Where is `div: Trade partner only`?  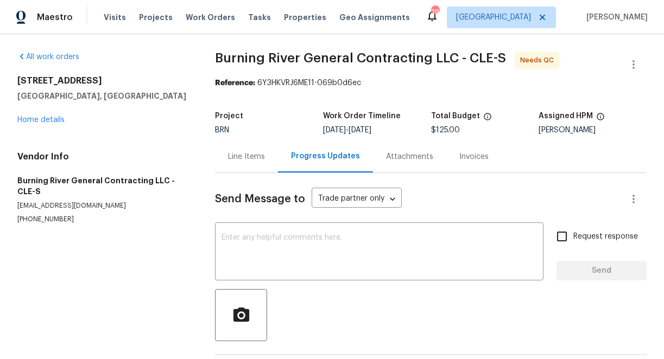
div: Trade partner only is located at coordinates (356, 199).